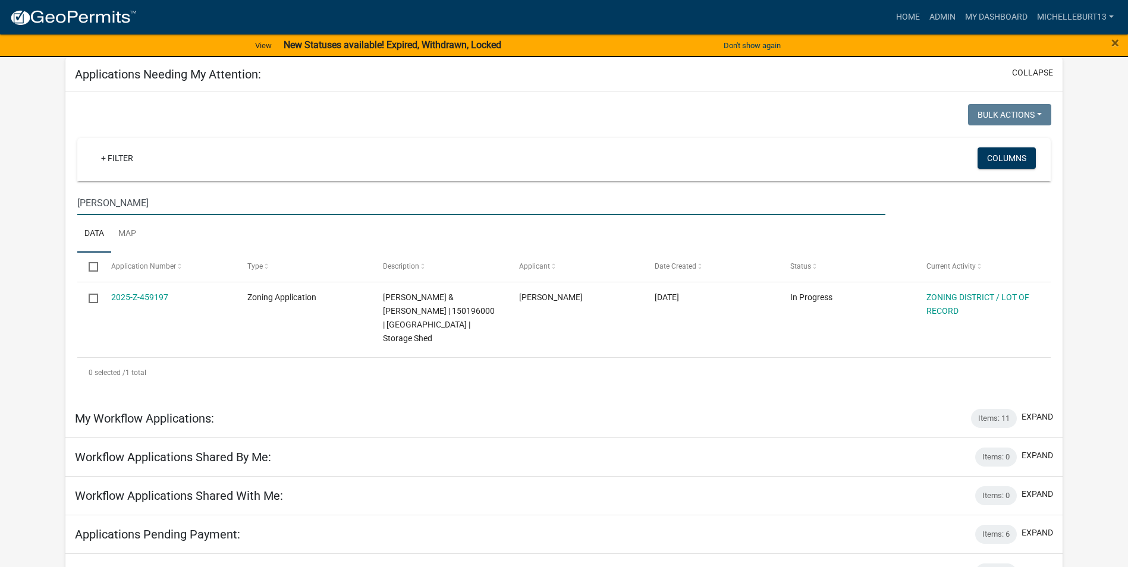 This screenshot has height=567, width=1128. What do you see at coordinates (144, 418) in the screenshot?
I see `h5: My Workflow Applications:` at bounding box center [144, 418].